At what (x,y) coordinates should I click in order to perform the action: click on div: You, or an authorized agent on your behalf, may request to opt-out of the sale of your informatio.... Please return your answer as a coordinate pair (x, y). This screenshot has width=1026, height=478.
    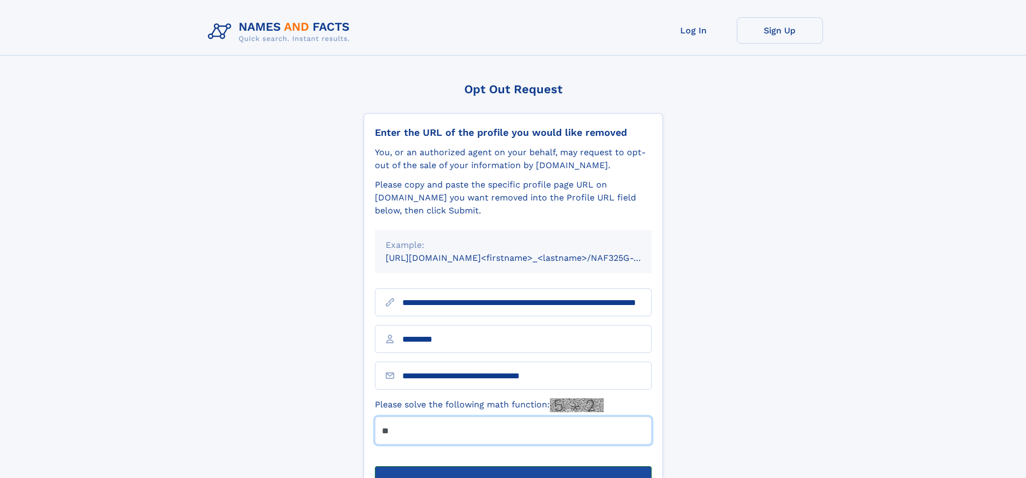
    Looking at the image, I should click on (513, 159).